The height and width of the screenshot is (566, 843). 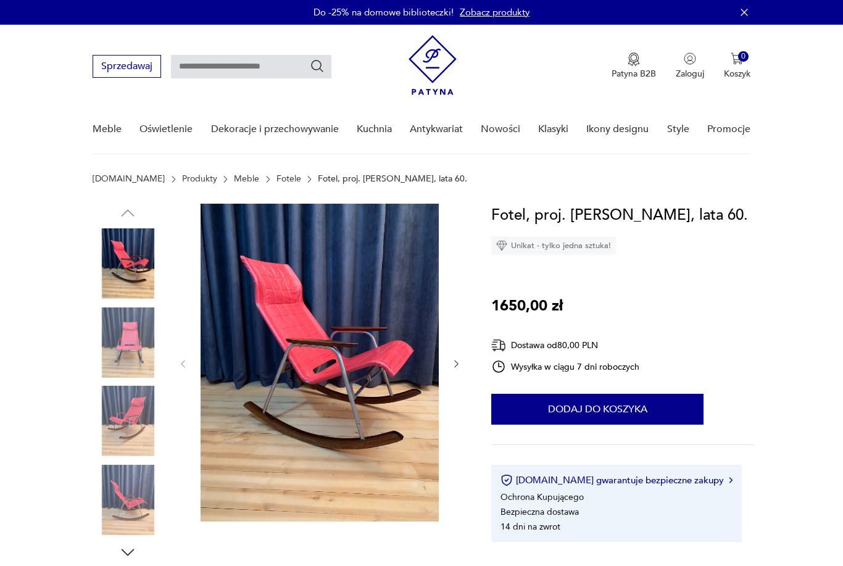 What do you see at coordinates (553, 246) in the screenshot?
I see `div: Unikat - tylko jedna sztuka!` at bounding box center [553, 246].